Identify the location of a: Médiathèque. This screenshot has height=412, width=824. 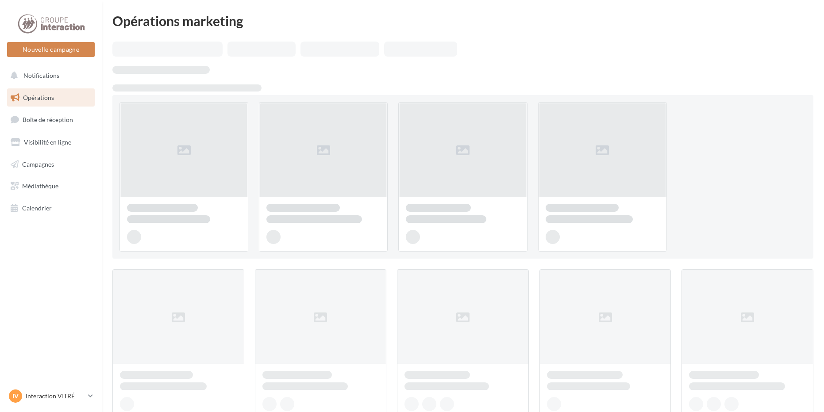
(51, 186).